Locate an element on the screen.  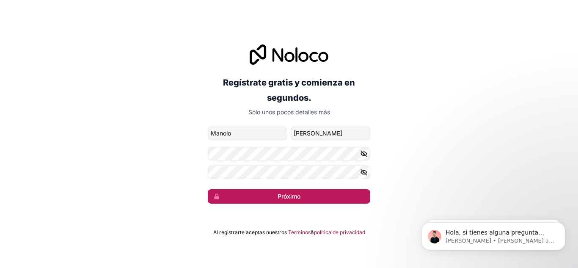
font: Regístrate gratis y comienza en segundos. is located at coordinates (289, 90).